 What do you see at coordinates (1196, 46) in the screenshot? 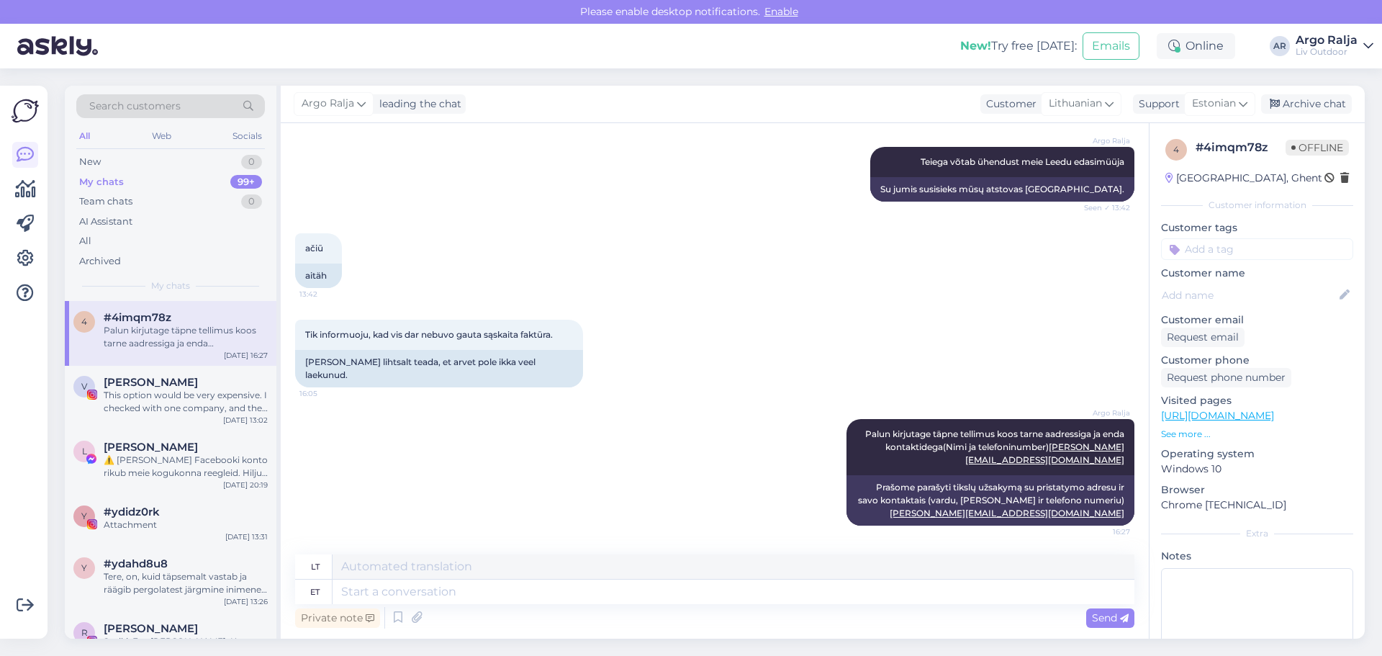
I see `div: Online` at bounding box center [1196, 46].